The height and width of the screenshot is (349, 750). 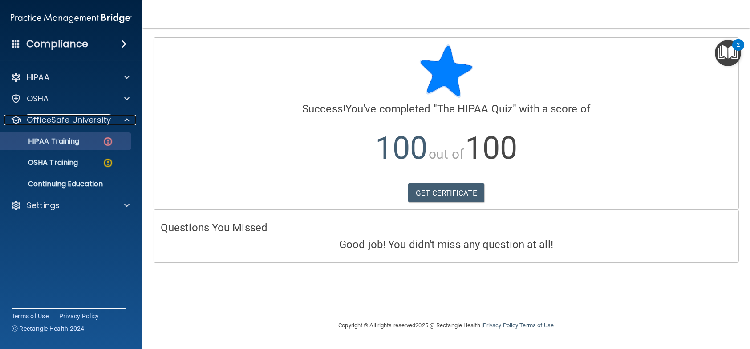 What do you see at coordinates (446, 193) in the screenshot?
I see `a: GET CERTIFICATE` at bounding box center [446, 193].